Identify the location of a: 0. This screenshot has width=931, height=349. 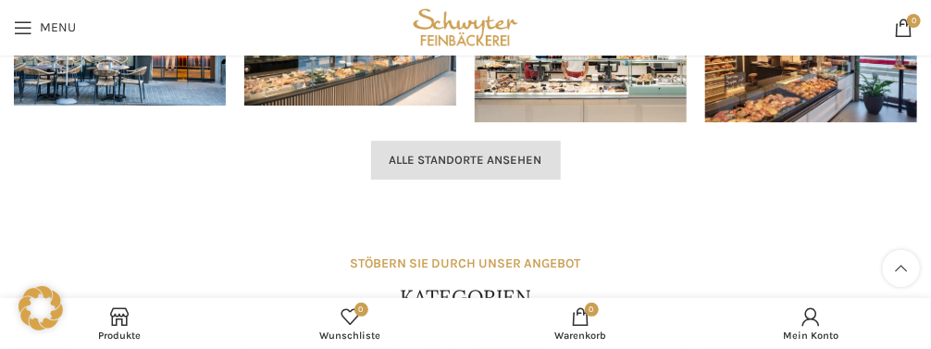
(904, 28).